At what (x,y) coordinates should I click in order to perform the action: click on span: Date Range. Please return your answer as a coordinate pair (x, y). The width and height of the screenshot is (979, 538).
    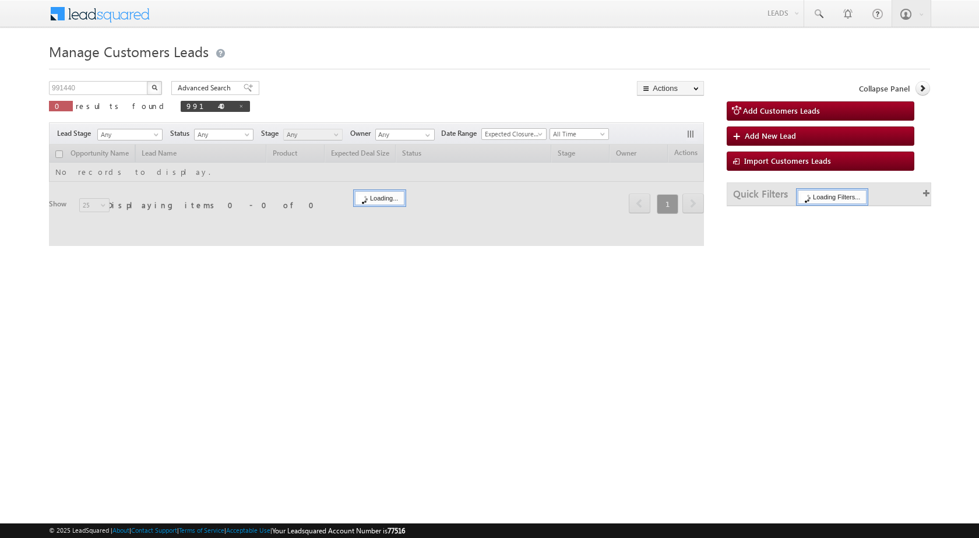
    Looking at the image, I should click on (461, 133).